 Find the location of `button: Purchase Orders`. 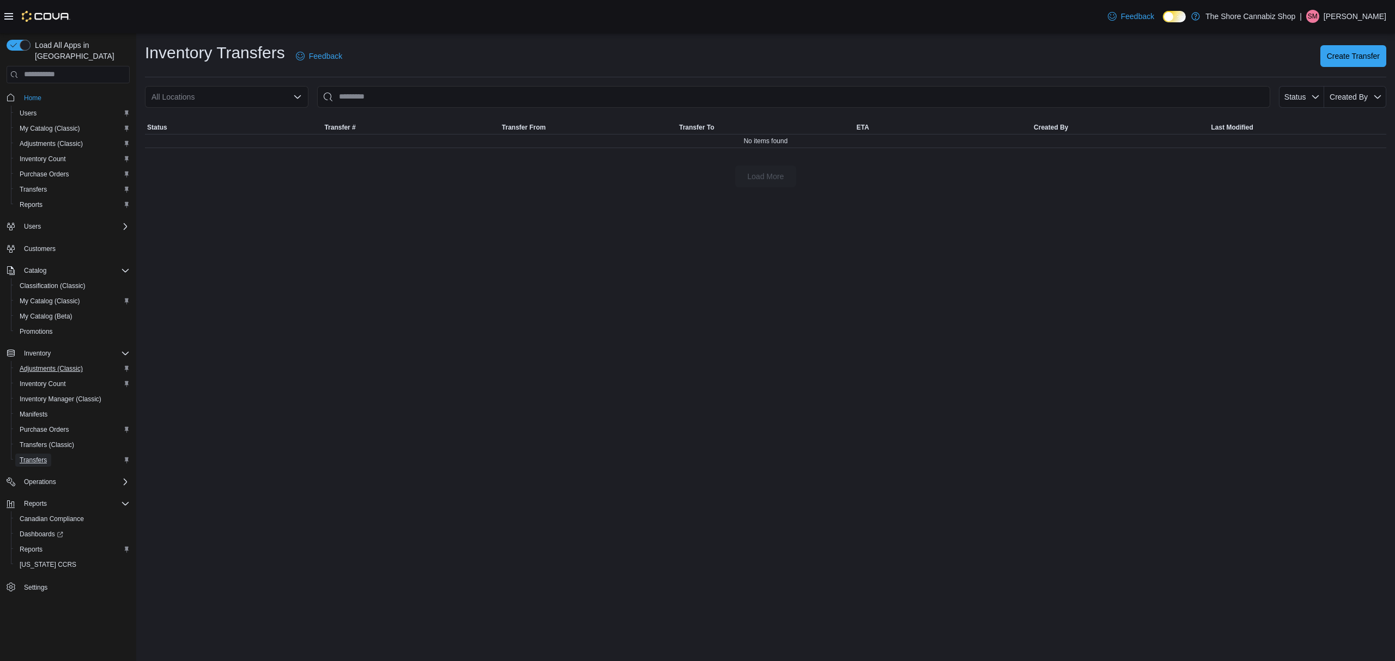

button: Purchase Orders is located at coordinates (72, 174).